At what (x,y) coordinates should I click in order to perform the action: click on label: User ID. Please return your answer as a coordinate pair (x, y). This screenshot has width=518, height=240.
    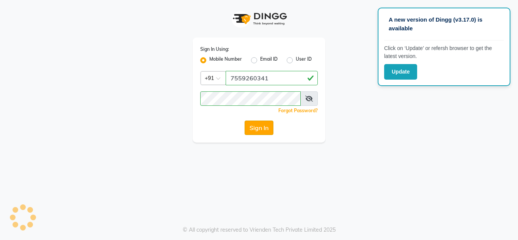
    Looking at the image, I should click on (304, 60).